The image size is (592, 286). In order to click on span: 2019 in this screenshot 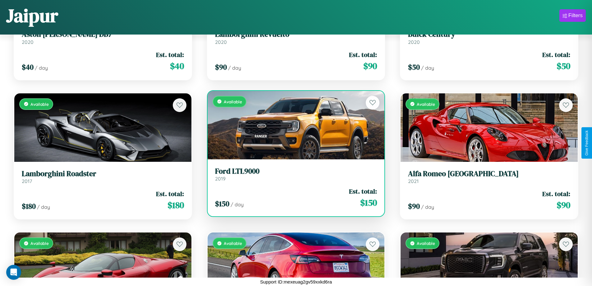, I will do `click(220, 178)`.